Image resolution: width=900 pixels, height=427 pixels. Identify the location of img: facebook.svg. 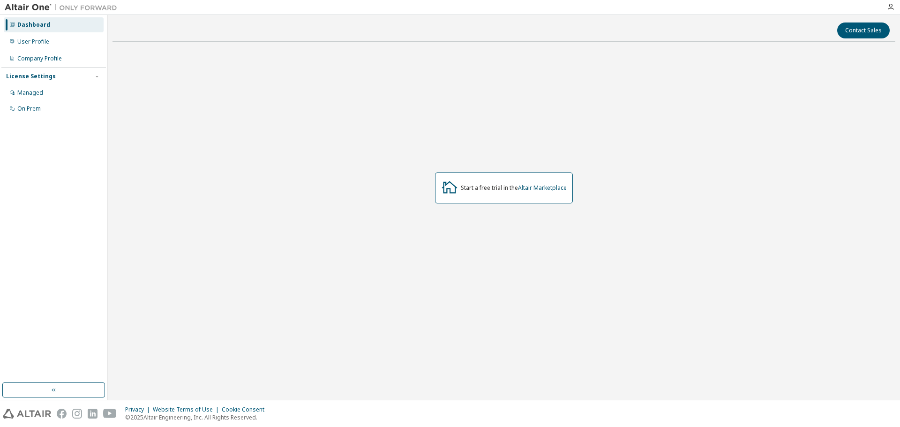
(61, 413).